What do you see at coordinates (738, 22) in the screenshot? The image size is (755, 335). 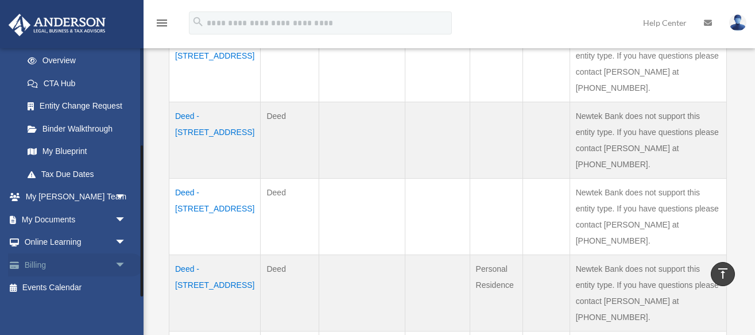 I see `img: User Pic` at bounding box center [738, 22].